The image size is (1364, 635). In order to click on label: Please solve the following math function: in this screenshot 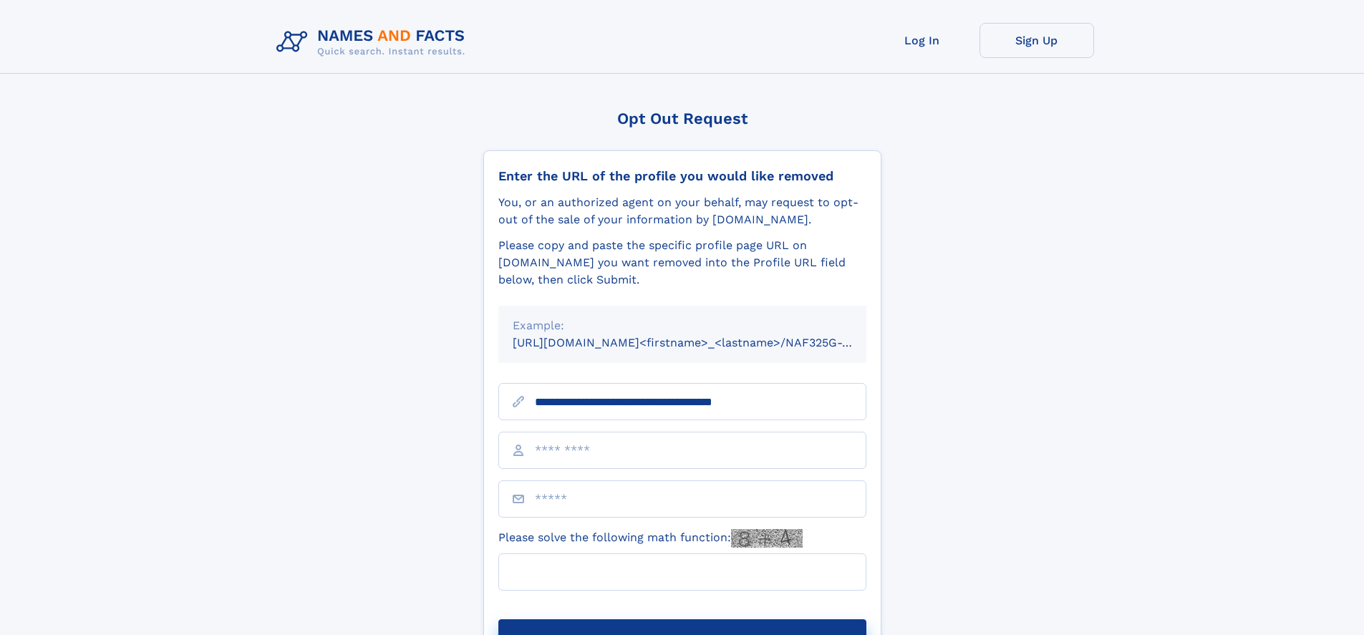, I will do `click(650, 538)`.